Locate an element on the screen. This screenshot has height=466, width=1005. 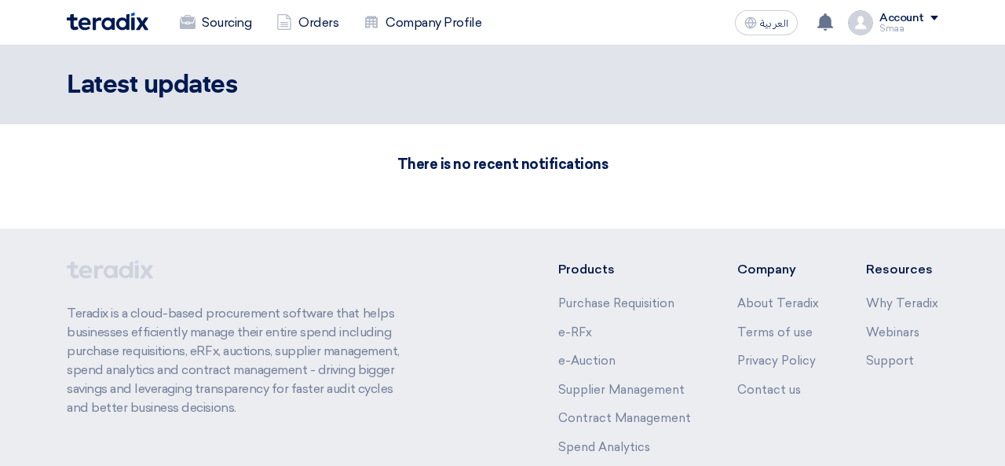
a: Privacy Policy is located at coordinates (777, 360).